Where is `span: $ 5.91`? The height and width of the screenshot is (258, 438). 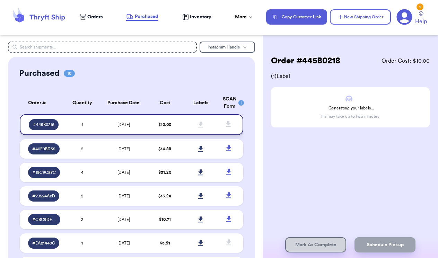 span: $ 5.91 is located at coordinates (165, 243).